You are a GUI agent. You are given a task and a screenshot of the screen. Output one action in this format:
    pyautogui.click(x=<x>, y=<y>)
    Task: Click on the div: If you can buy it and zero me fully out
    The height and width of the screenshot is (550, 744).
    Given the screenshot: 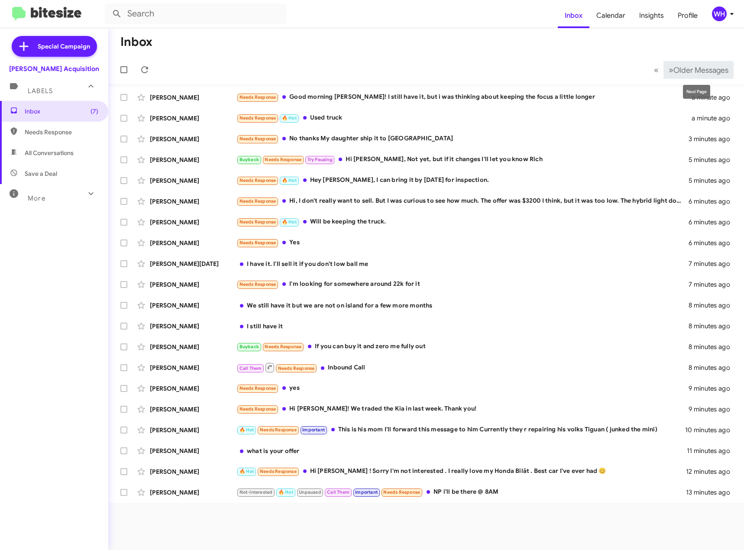 What is the action you would take?
    pyautogui.click(x=462, y=346)
    